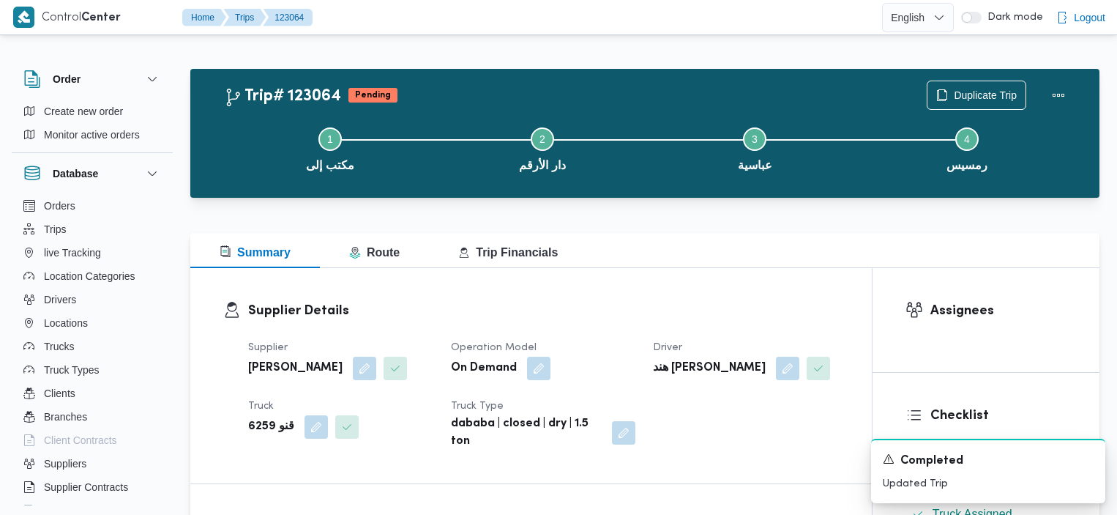 The width and height of the screenshot is (1117, 515). What do you see at coordinates (932, 461) in the screenshot?
I see `span: Completed` at bounding box center [932, 461].